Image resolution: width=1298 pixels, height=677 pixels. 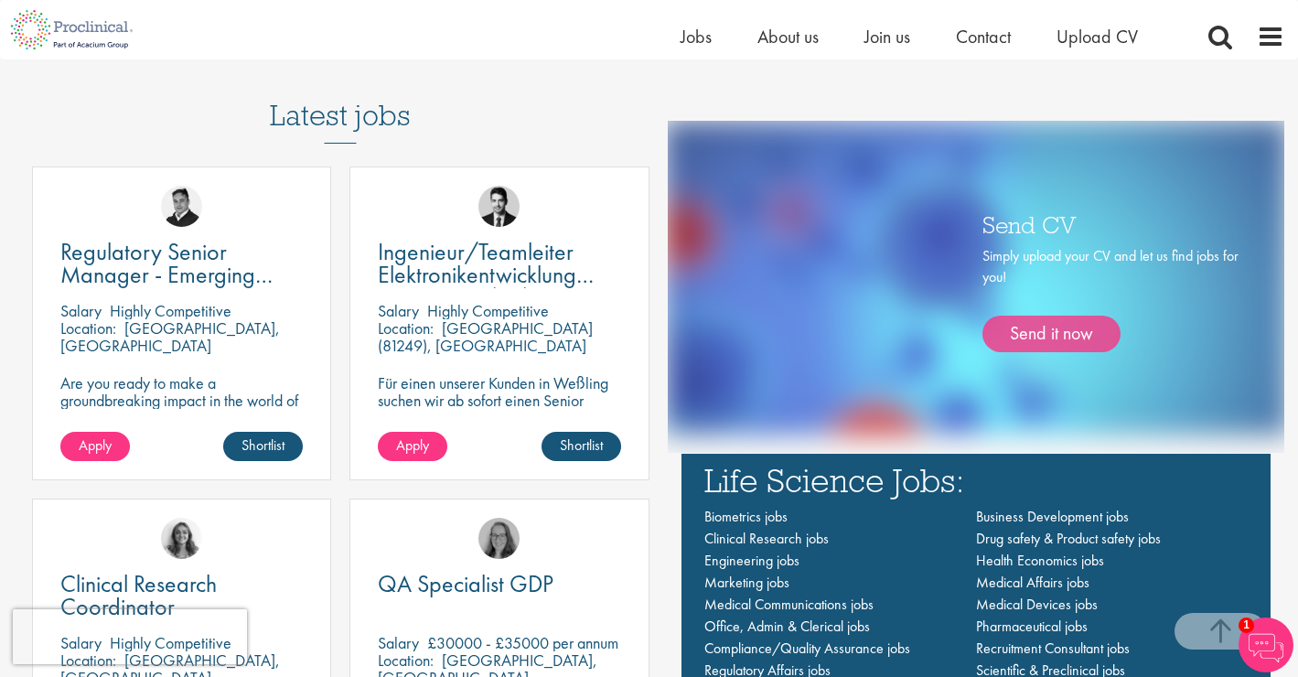 What do you see at coordinates (746, 516) in the screenshot?
I see `a: Biometrics jobs` at bounding box center [746, 516].